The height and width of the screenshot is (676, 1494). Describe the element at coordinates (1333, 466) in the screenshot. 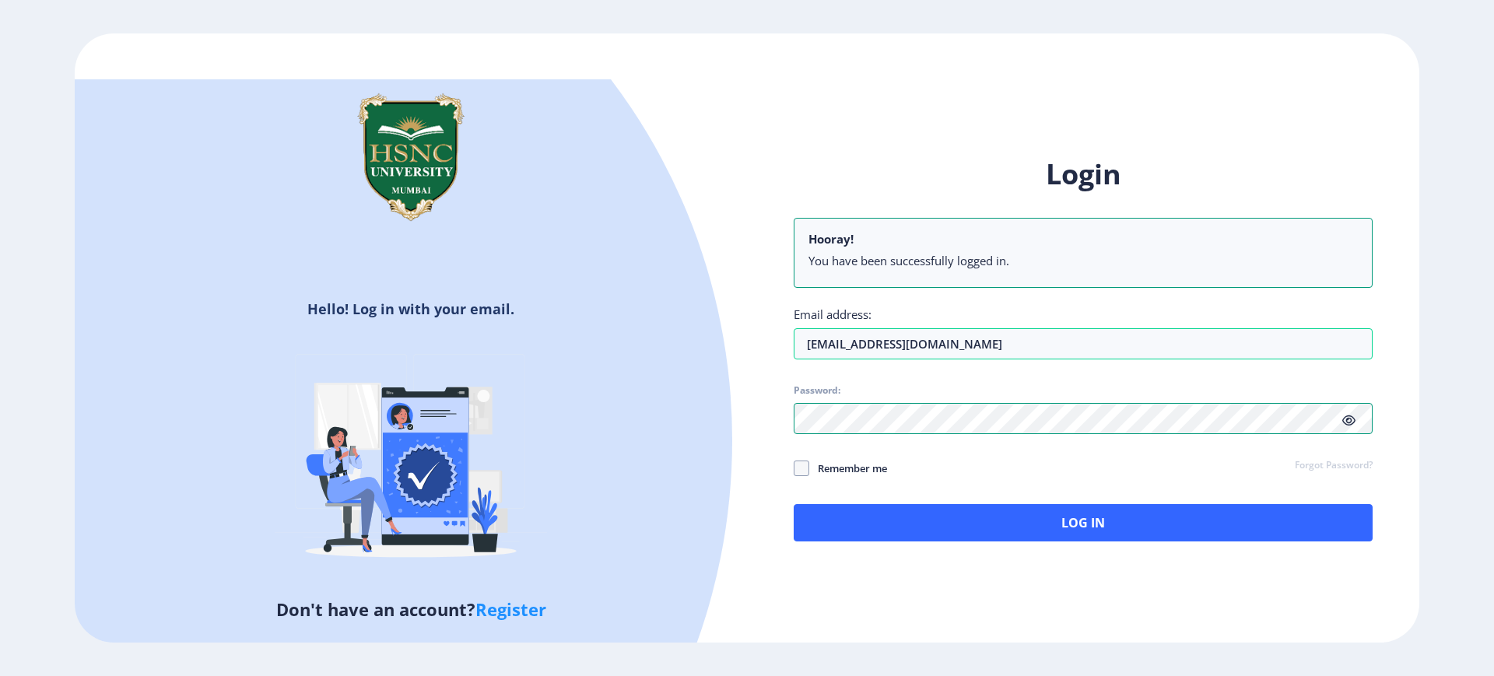

I see `a: Forgot Password?` at that location.